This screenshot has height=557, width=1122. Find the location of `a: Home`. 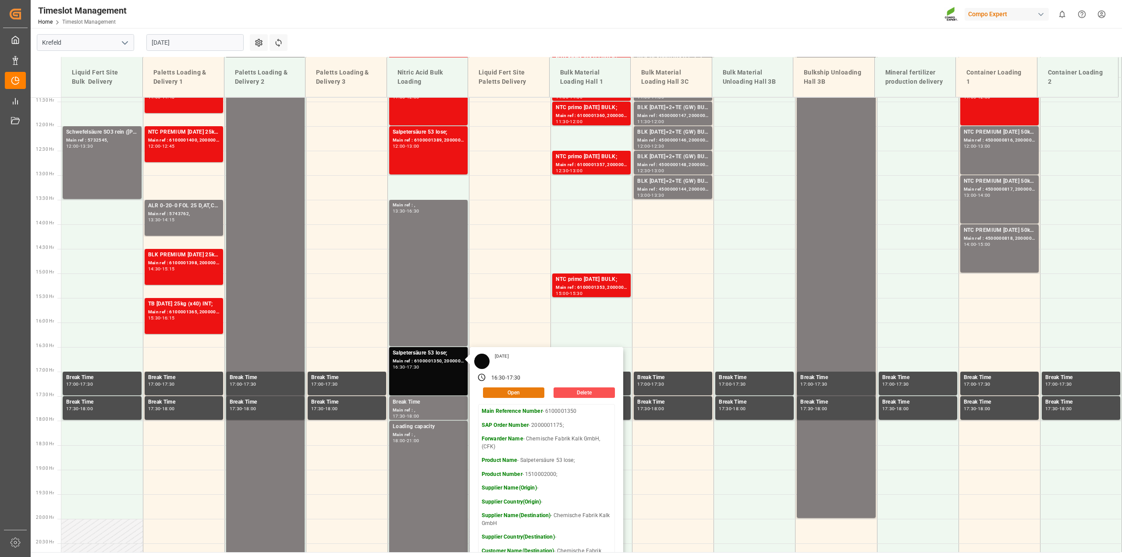

a: Home is located at coordinates (45, 22).